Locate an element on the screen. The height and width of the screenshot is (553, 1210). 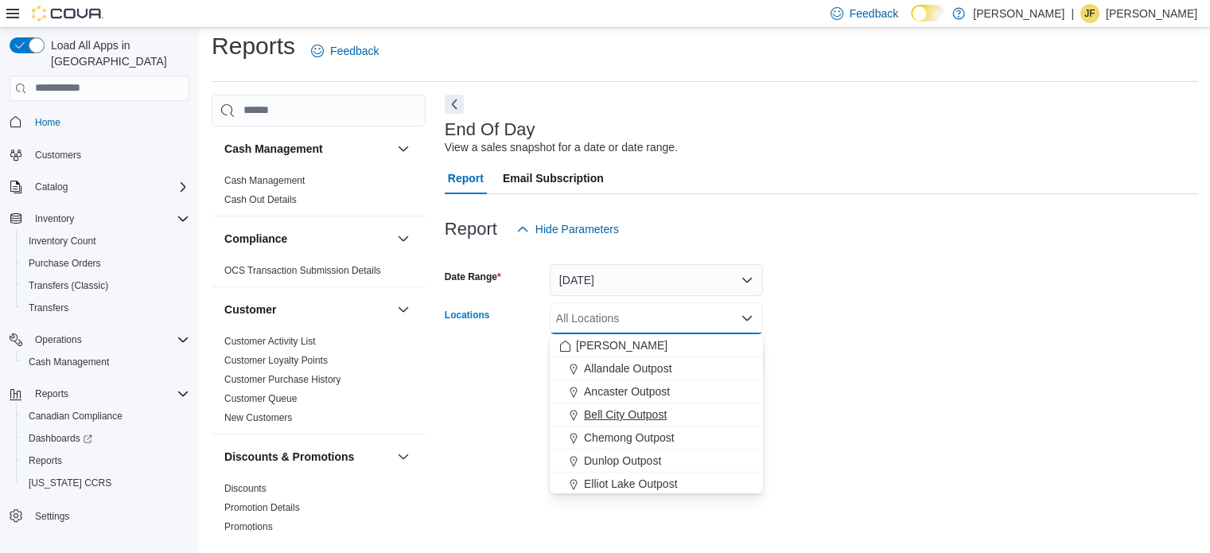
span: OCS Transaction Submission Details is located at coordinates (302, 270).